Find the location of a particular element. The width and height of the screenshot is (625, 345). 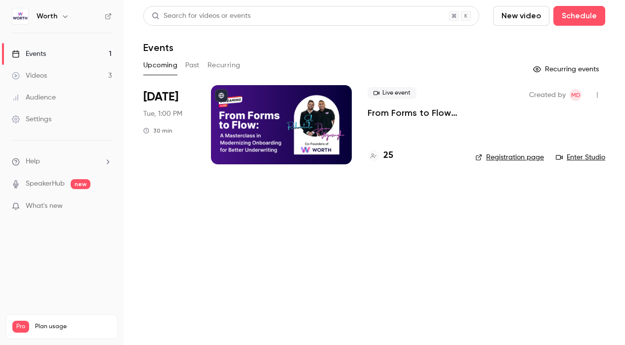

div: Videos is located at coordinates (29, 76).